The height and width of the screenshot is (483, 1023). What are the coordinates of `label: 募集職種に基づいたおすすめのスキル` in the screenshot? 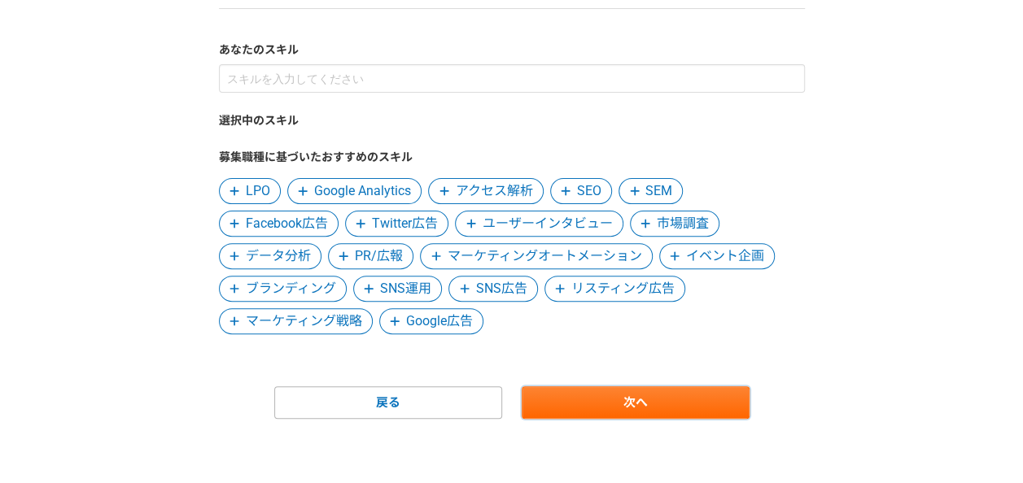 It's located at (512, 157).